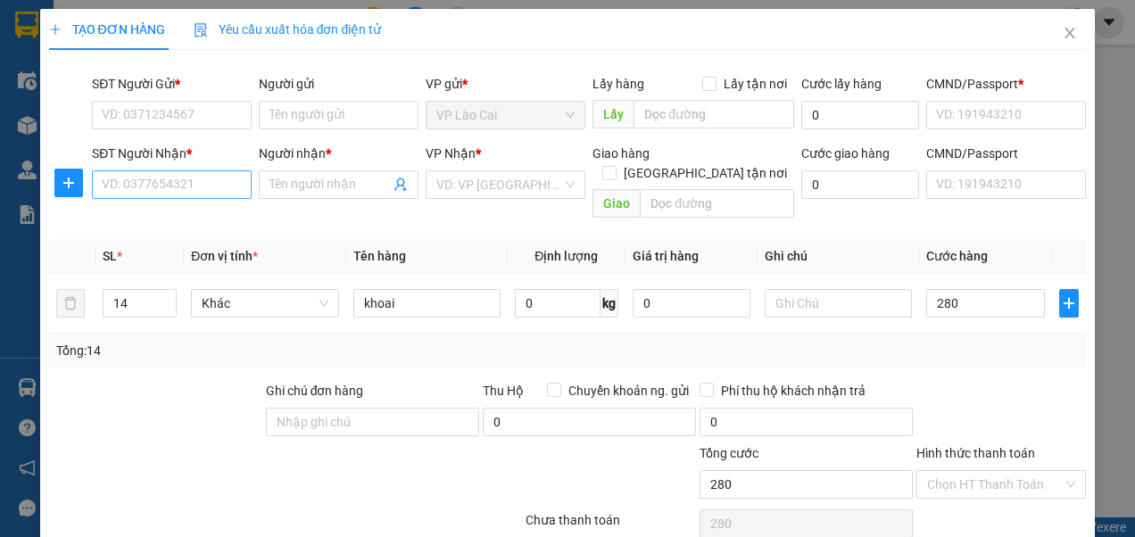  Describe the element at coordinates (315, 391) in the screenshot. I see `label: Ghi chú đơn hàng` at that location.